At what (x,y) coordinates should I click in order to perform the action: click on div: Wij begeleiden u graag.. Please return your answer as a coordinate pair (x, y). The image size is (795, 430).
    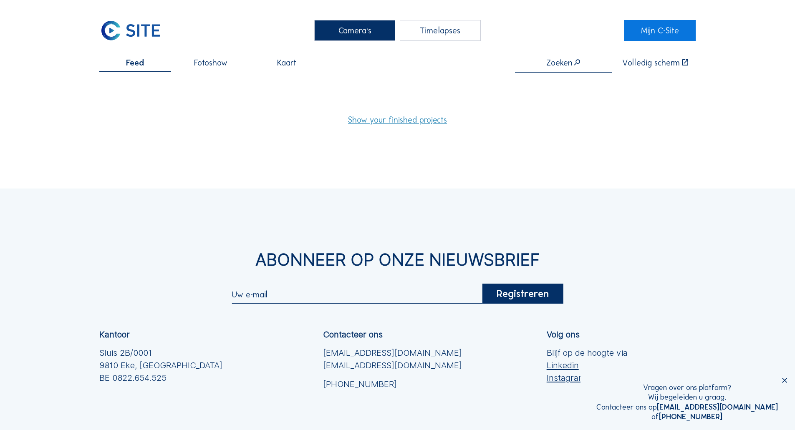
    Looking at the image, I should click on (686, 397).